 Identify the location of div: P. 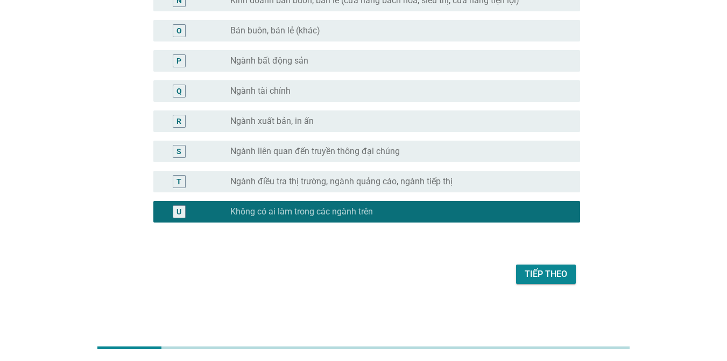
(179, 60).